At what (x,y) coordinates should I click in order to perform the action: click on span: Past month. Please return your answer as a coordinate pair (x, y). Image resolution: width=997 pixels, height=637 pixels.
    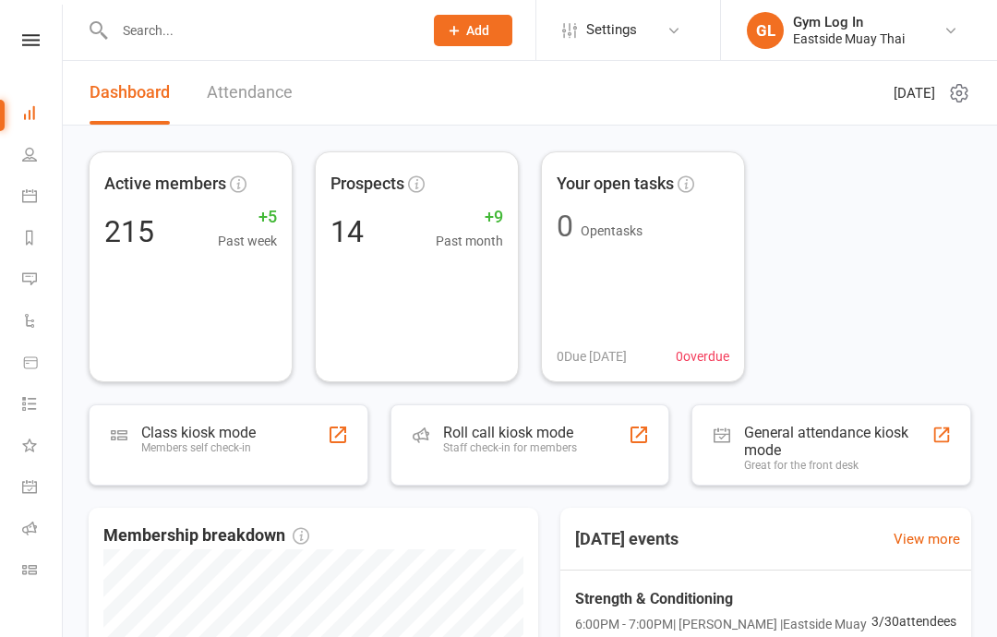
    Looking at the image, I should click on (469, 241).